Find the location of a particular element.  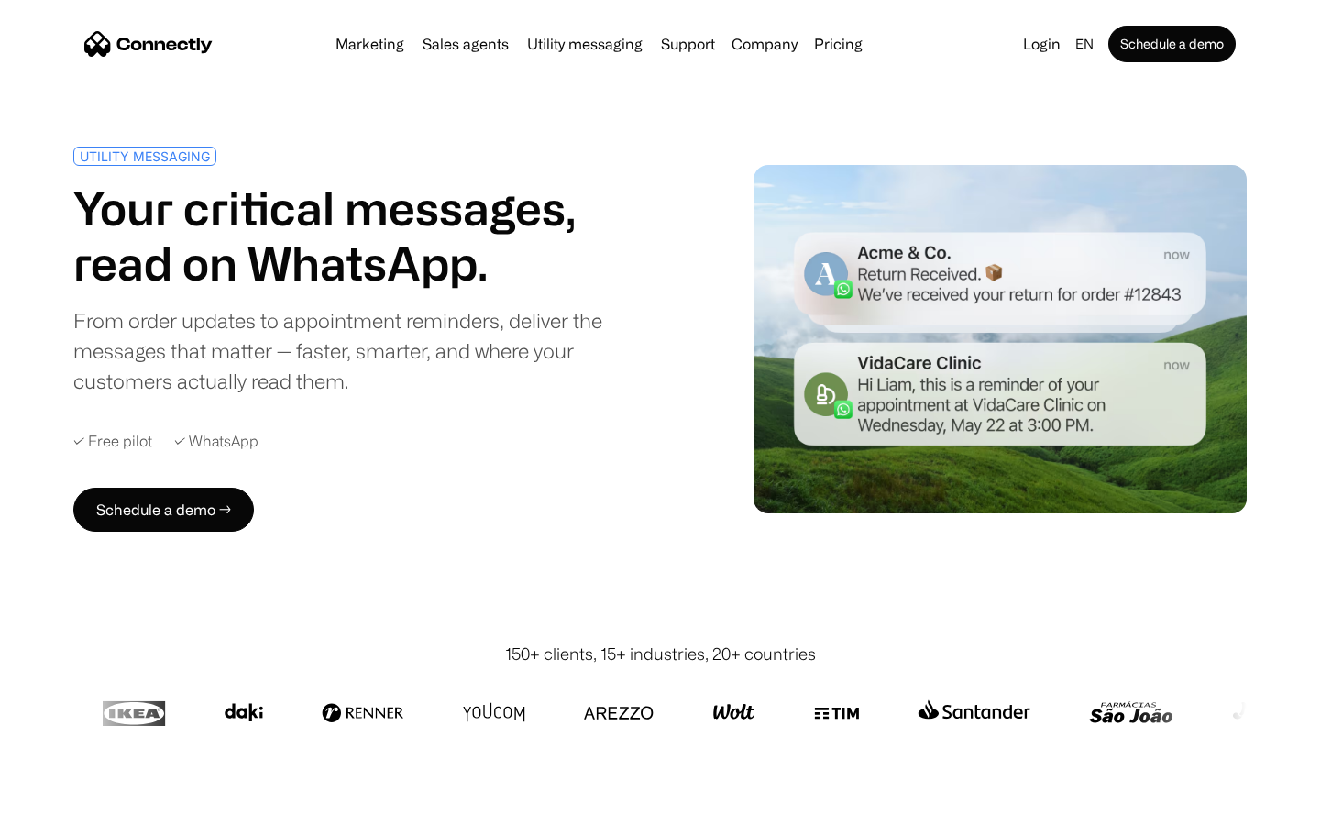

a: Schedule a demo → is located at coordinates (163, 510).